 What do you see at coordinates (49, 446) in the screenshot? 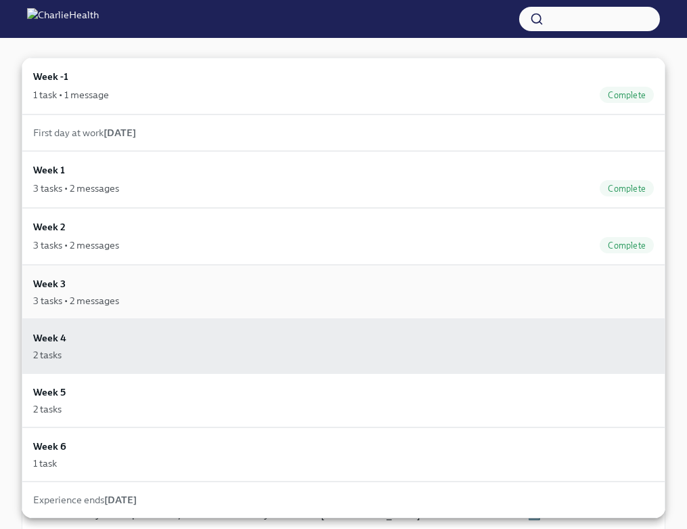
I see `h6: Week 6` at bounding box center [49, 446].